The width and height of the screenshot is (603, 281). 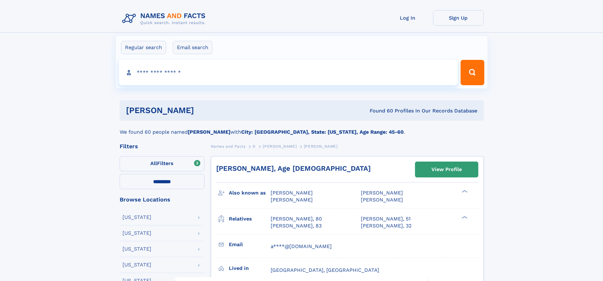 What do you see at coordinates (254, 146) in the screenshot?
I see `a: D` at bounding box center [254, 146].